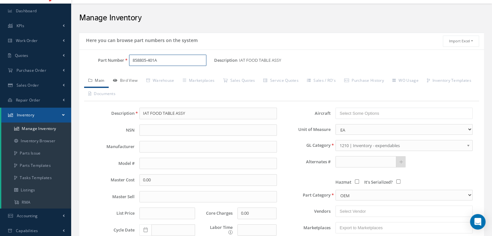  Describe the element at coordinates (199, 81) in the screenshot. I see `a: Marketplaces` at that location.